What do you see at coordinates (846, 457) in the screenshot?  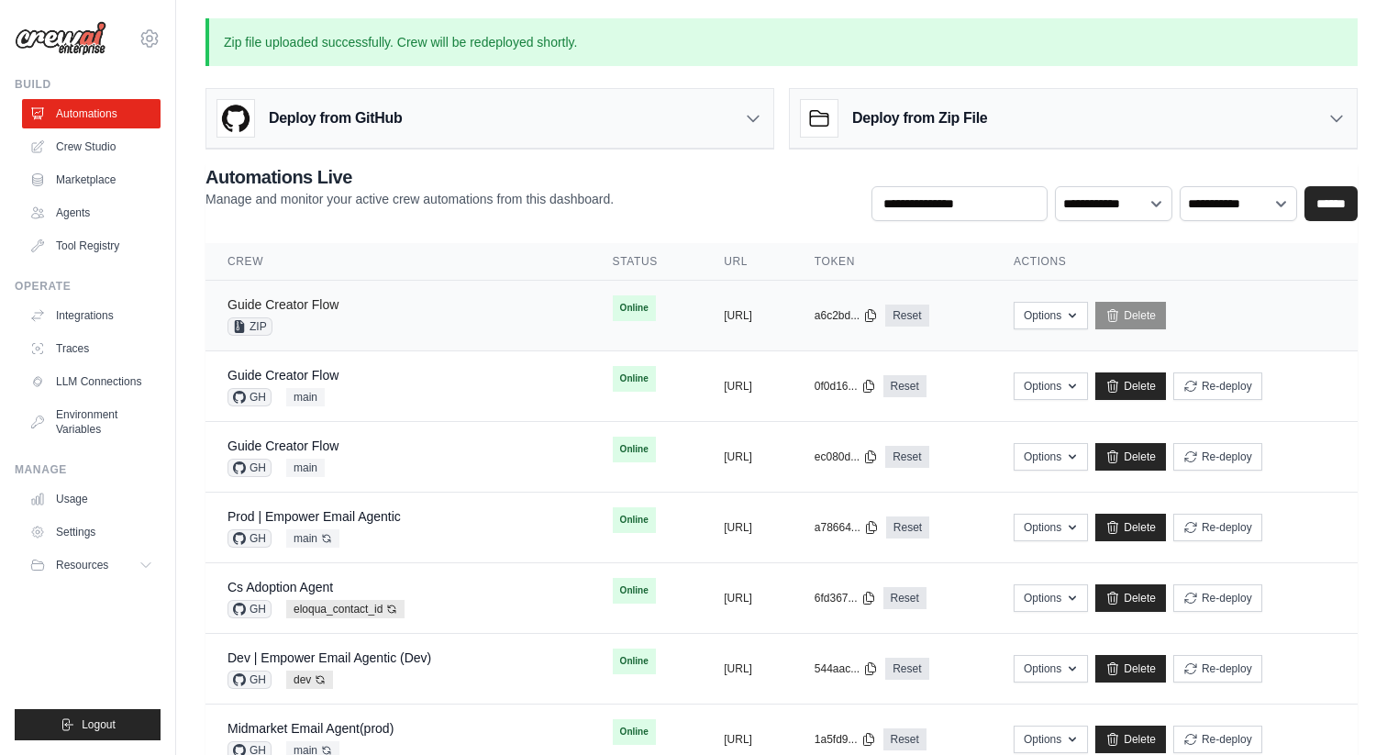 I see `button: ec080d...` at bounding box center [846, 457].